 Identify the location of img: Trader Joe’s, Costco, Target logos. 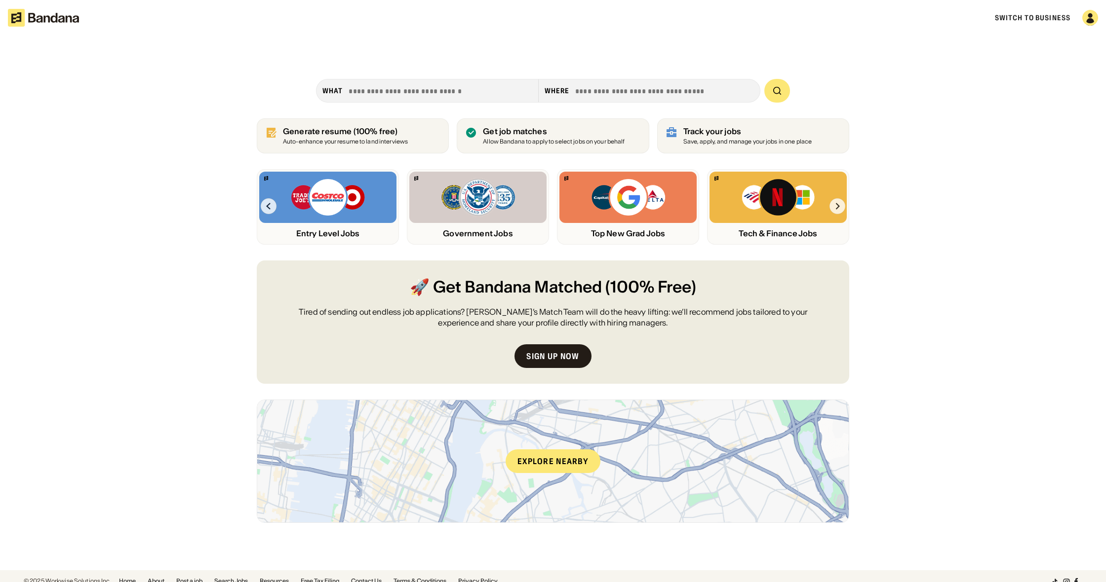
(328, 197).